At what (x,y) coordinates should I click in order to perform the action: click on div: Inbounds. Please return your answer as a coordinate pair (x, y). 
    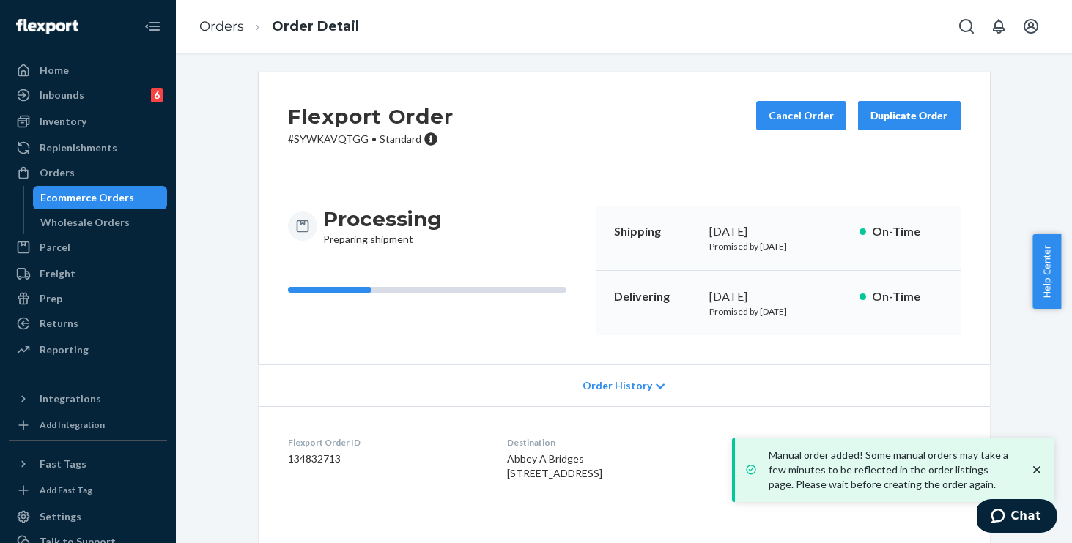
    Looking at the image, I should click on (62, 95).